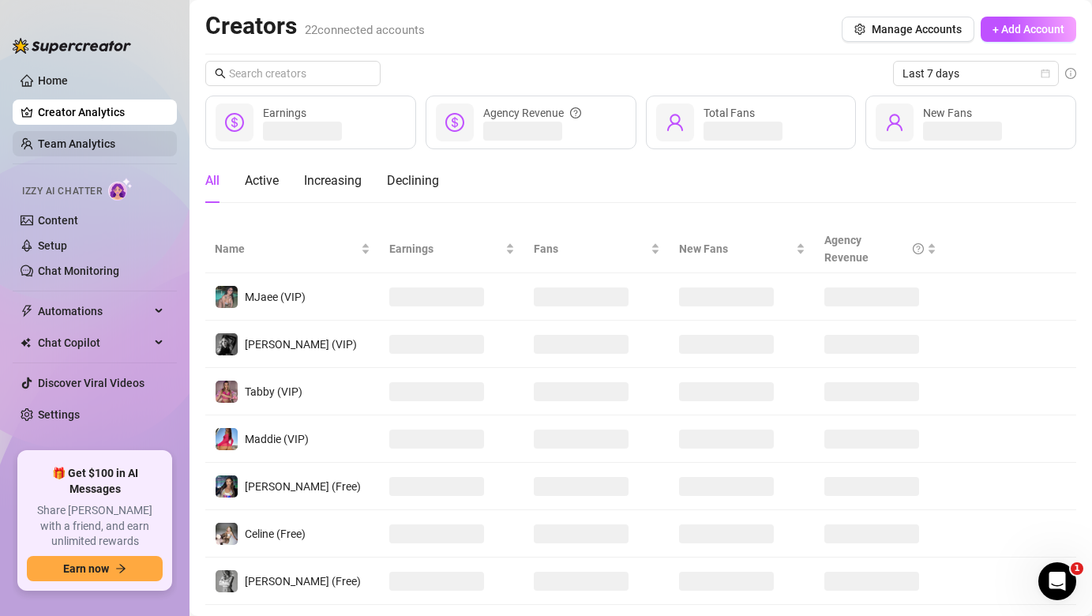 This screenshot has width=1092, height=616. Describe the element at coordinates (95, 481) in the screenshot. I see `span: 🎁 Get $100 in AI Messages` at that location.